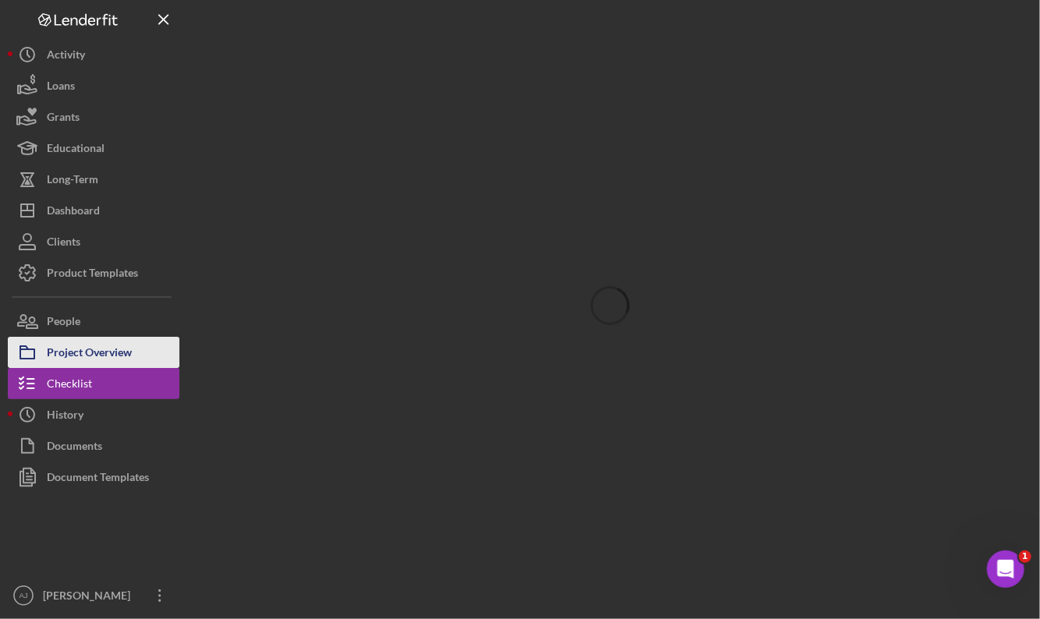 This screenshot has height=619, width=1040. Describe the element at coordinates (73, 212) in the screenshot. I see `div: Dashboard` at that location.